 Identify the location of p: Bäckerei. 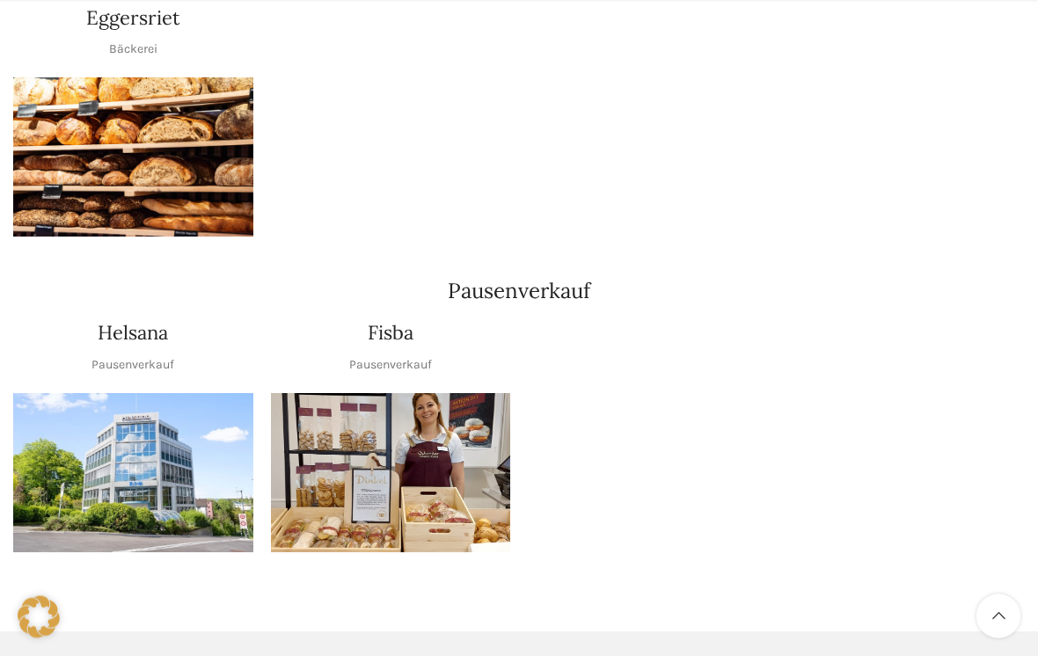
(133, 50).